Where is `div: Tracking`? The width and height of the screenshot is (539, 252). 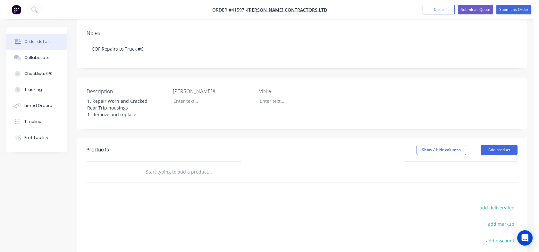 div: Tracking is located at coordinates (33, 90).